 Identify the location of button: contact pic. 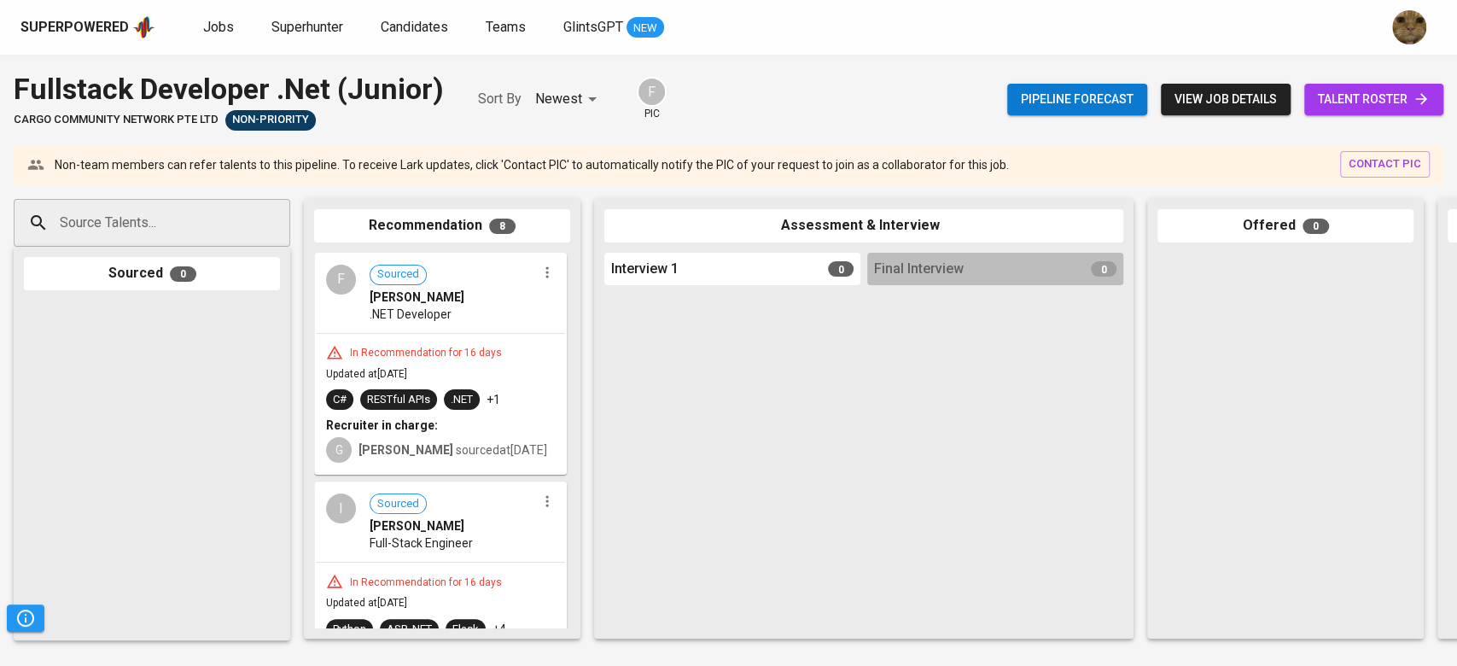
(1384, 164).